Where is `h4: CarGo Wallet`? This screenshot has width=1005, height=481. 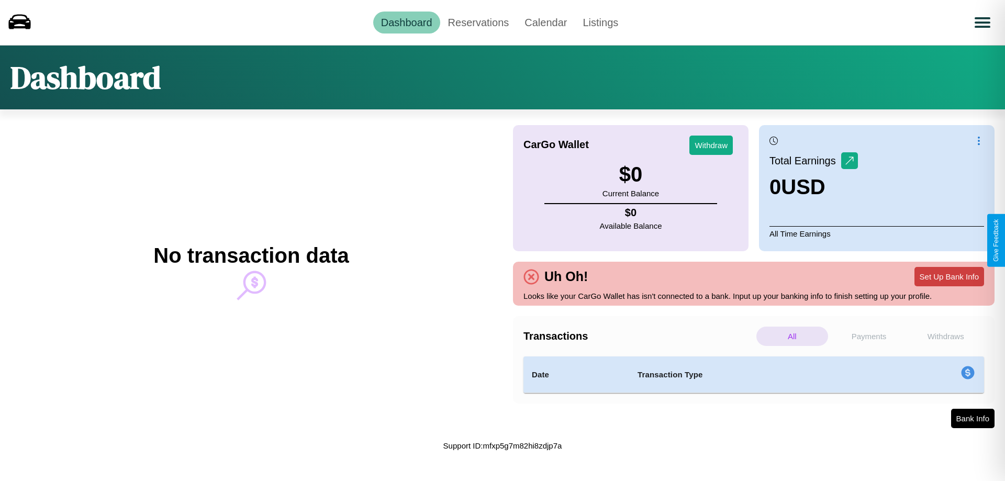
h4: CarGo Wallet is located at coordinates (556, 144).